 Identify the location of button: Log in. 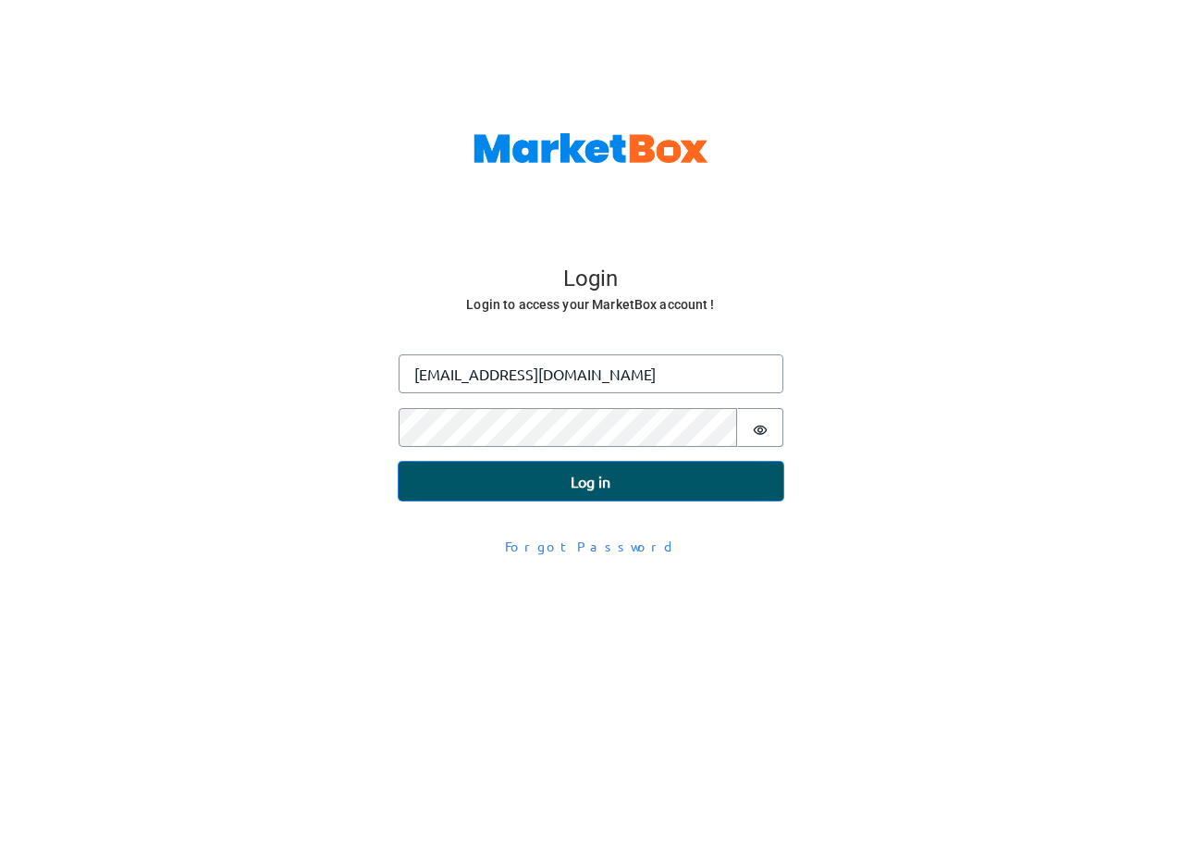
(591, 481).